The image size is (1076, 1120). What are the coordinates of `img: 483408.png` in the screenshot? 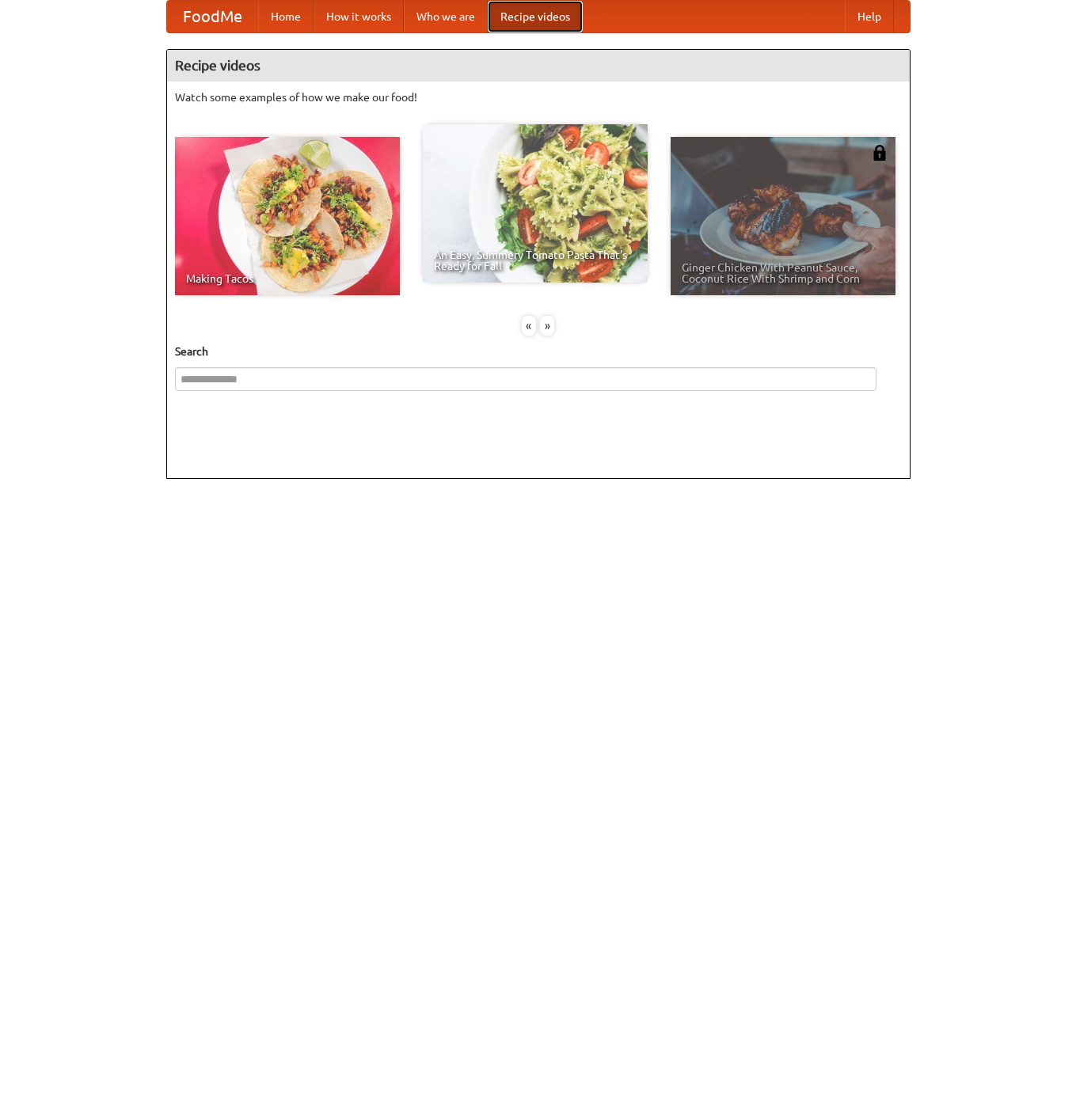 It's located at (879, 152).